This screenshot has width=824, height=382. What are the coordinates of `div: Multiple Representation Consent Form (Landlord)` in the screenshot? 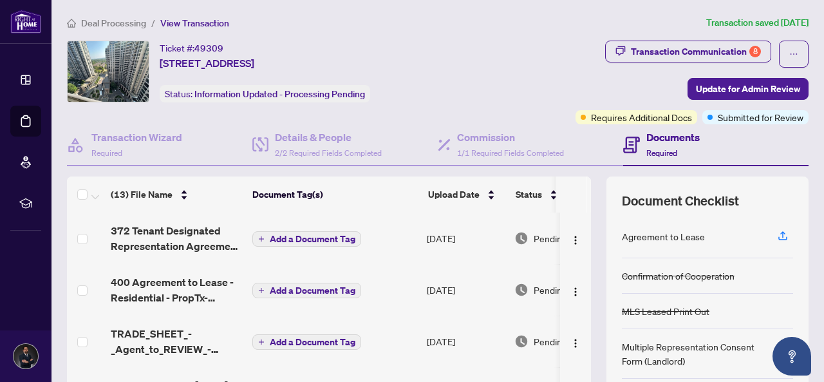 It's located at (692, 353).